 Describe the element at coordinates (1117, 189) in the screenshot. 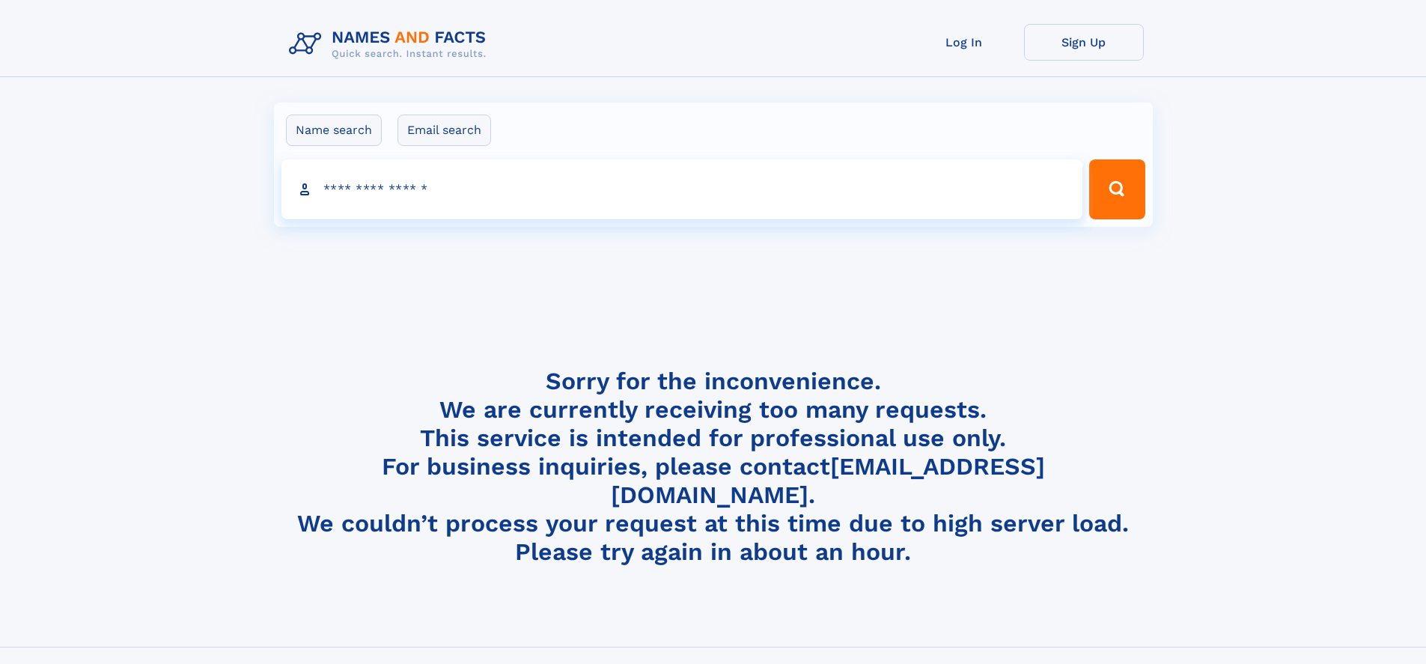

I see `button: Search Button` at that location.